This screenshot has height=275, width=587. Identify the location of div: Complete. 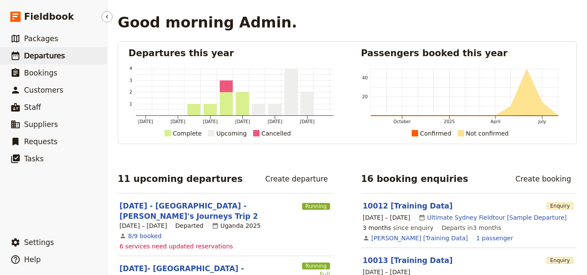
(187, 134).